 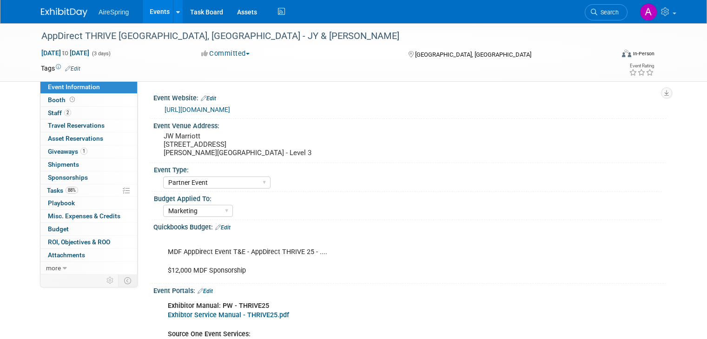 I want to click on span: Playbook, so click(x=61, y=203).